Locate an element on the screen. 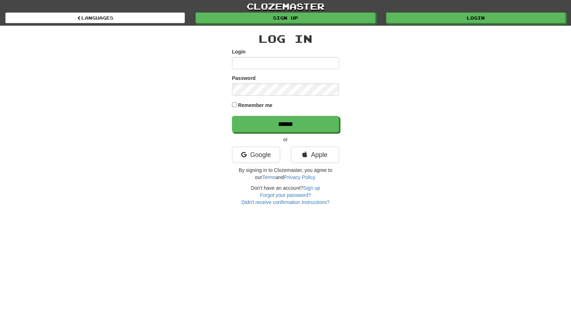 The width and height of the screenshot is (571, 321). a: Google is located at coordinates (256, 155).